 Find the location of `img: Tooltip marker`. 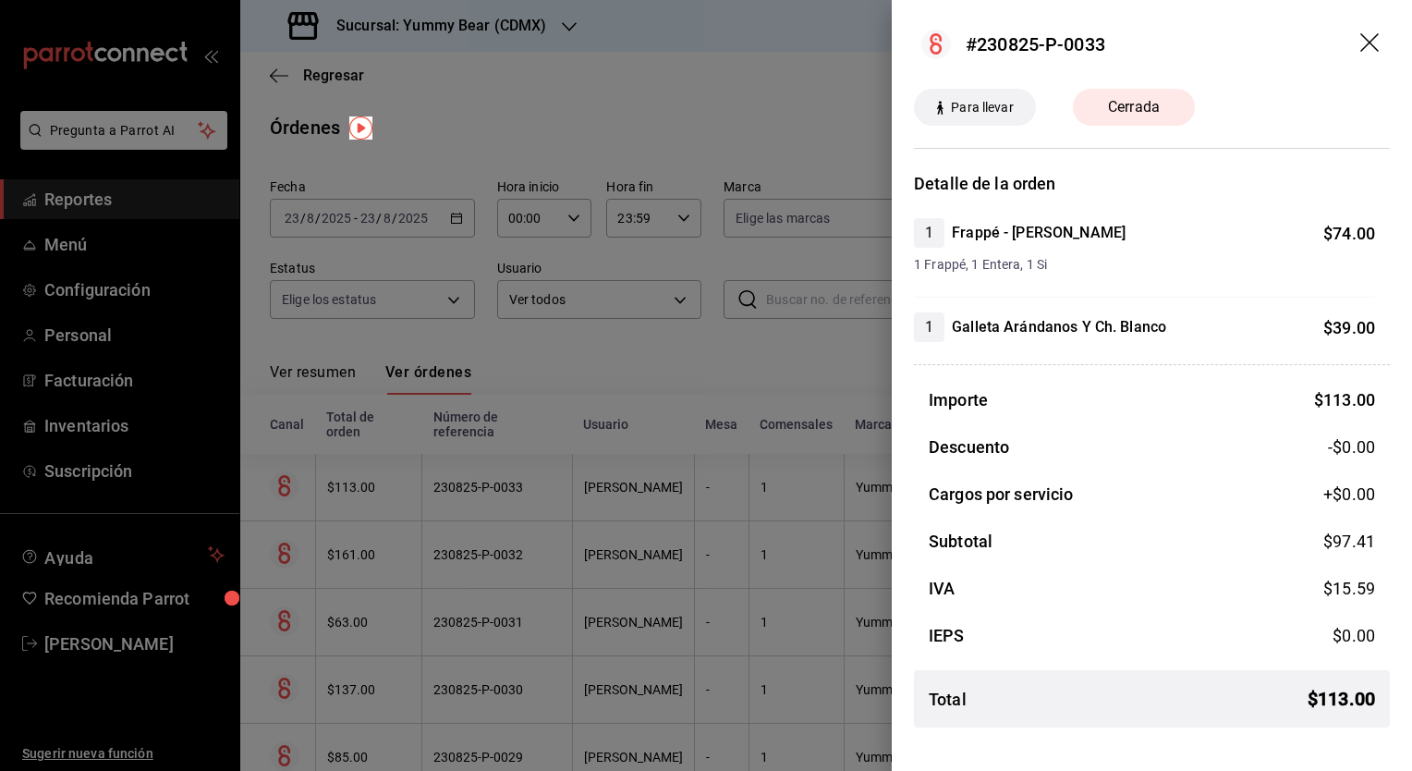

img: Tooltip marker is located at coordinates (360, 128).